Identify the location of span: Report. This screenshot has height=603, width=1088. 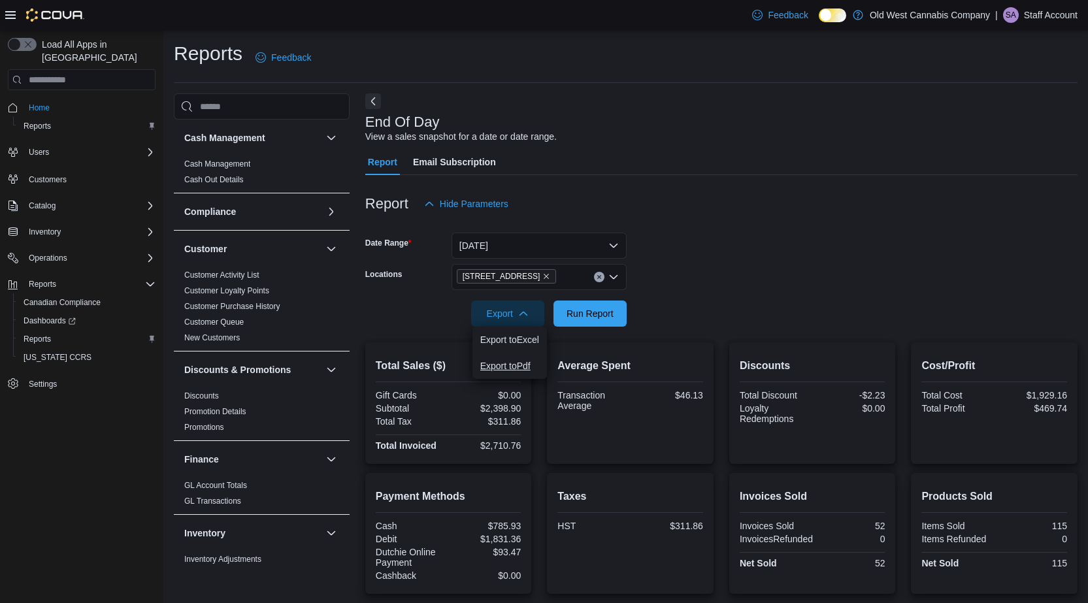
(382, 162).